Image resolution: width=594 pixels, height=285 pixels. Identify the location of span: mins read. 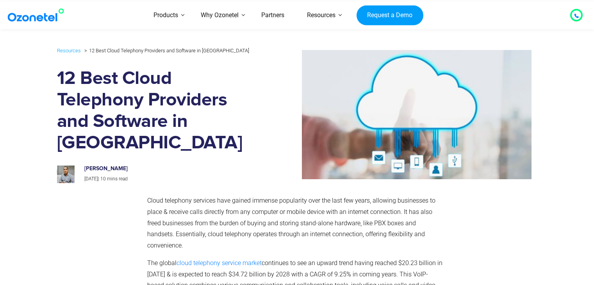
(117, 179).